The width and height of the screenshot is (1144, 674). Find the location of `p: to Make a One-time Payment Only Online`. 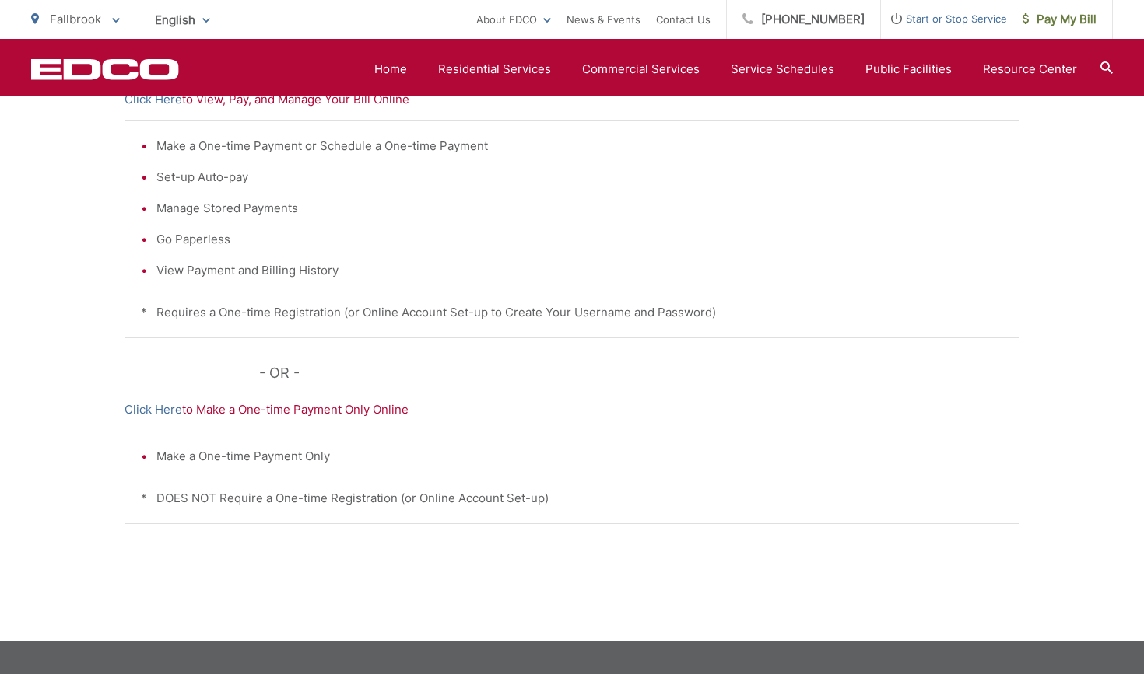

p: to Make a One-time Payment Only Online is located at coordinates (572, 410).